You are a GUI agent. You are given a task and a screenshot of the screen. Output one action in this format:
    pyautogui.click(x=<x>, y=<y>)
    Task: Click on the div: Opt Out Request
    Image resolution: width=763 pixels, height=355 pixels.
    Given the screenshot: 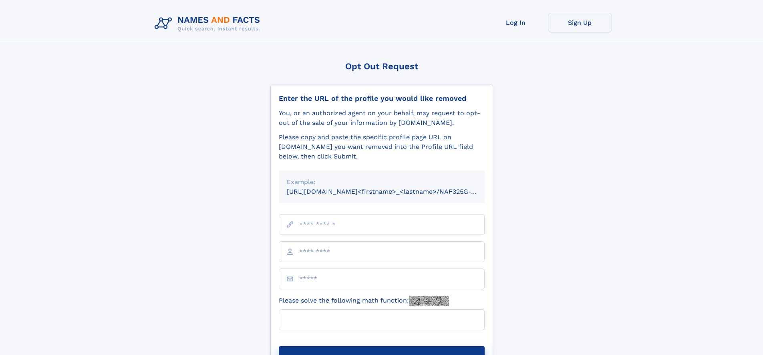 What is the action you would take?
    pyautogui.click(x=382, y=66)
    